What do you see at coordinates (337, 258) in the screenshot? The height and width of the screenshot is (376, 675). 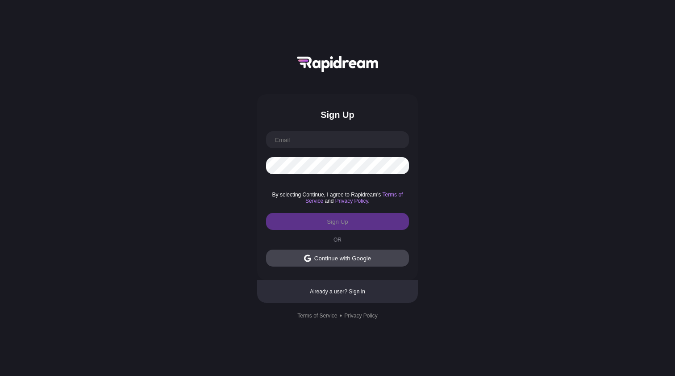 I see `button: Continue with Google` at bounding box center [337, 258].